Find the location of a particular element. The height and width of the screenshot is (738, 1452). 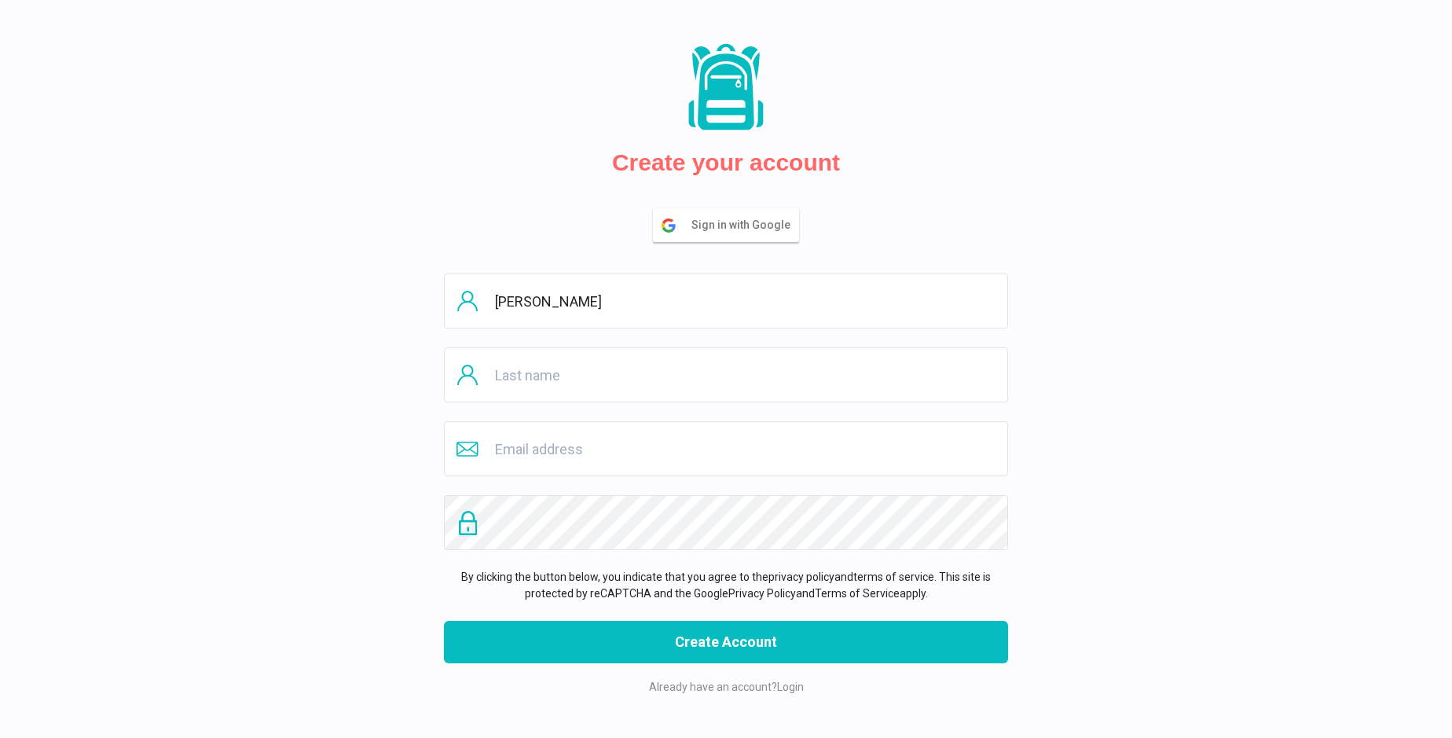

button: Sign in with Google is located at coordinates (726, 225).